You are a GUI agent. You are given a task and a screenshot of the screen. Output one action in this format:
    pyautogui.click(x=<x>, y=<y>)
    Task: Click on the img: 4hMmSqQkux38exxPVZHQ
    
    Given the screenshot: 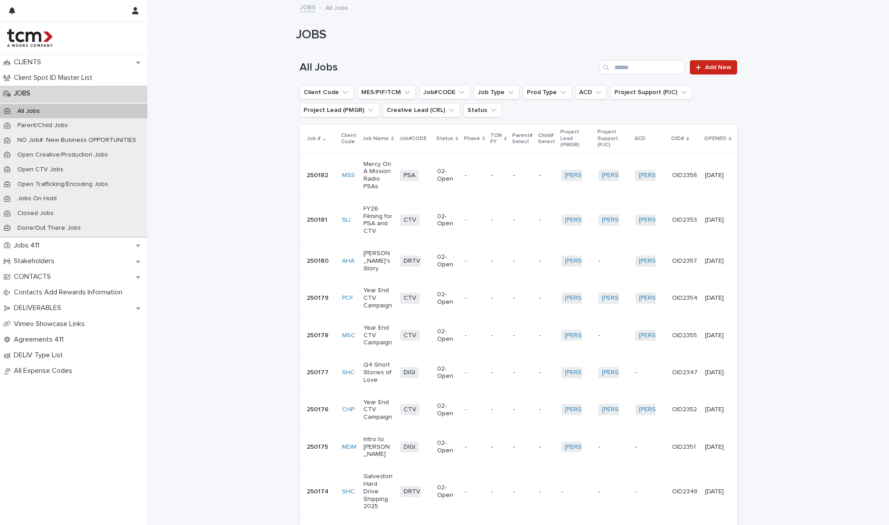 What is the action you would take?
    pyautogui.click(x=30, y=38)
    